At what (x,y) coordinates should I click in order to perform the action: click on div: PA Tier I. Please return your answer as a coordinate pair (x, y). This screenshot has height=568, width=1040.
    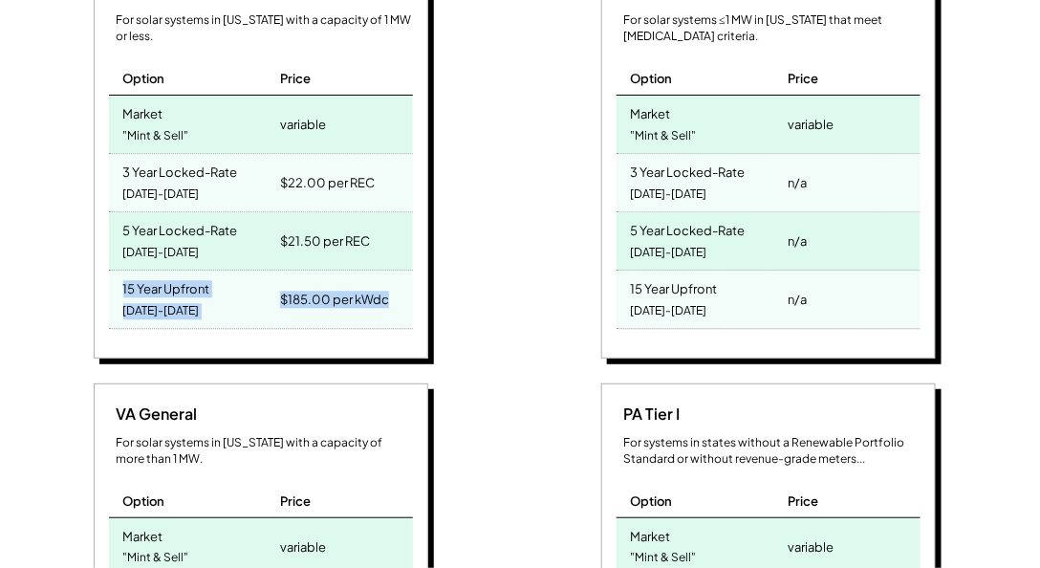
    Looking at the image, I should click on (648, 414).